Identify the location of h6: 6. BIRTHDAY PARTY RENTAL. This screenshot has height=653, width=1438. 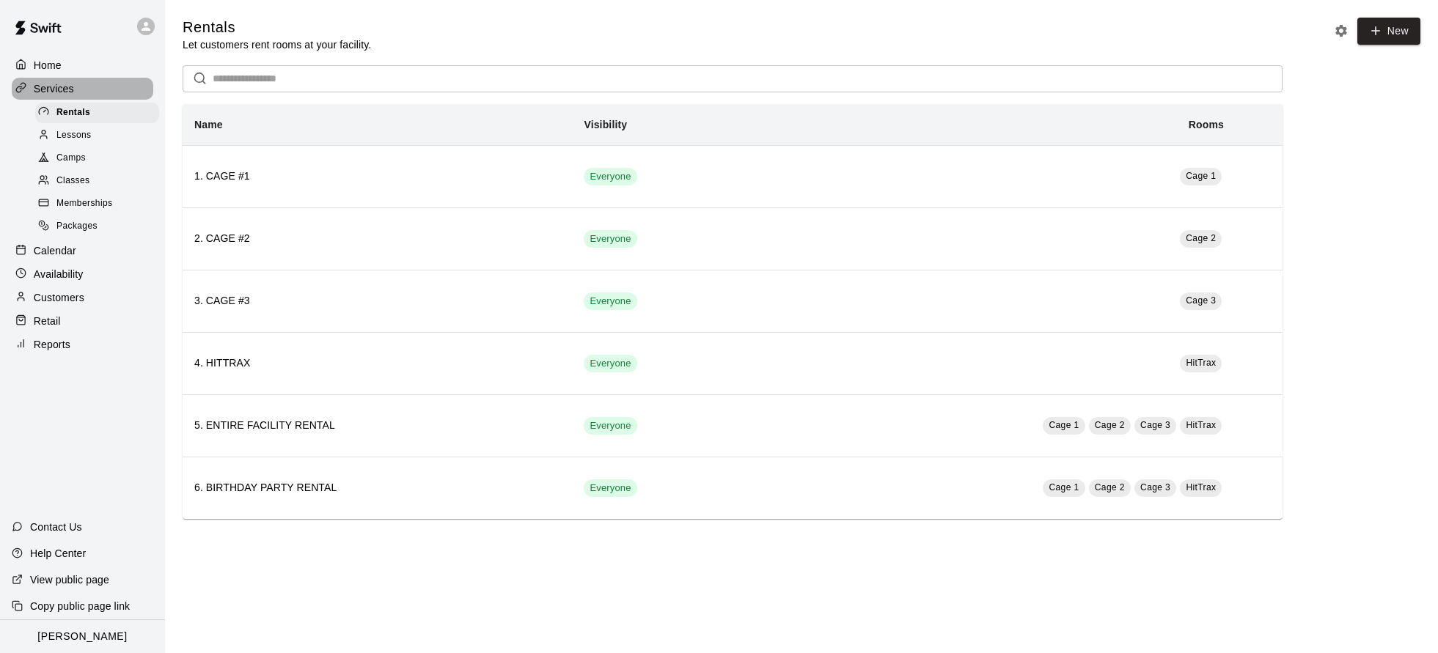
(377, 488).